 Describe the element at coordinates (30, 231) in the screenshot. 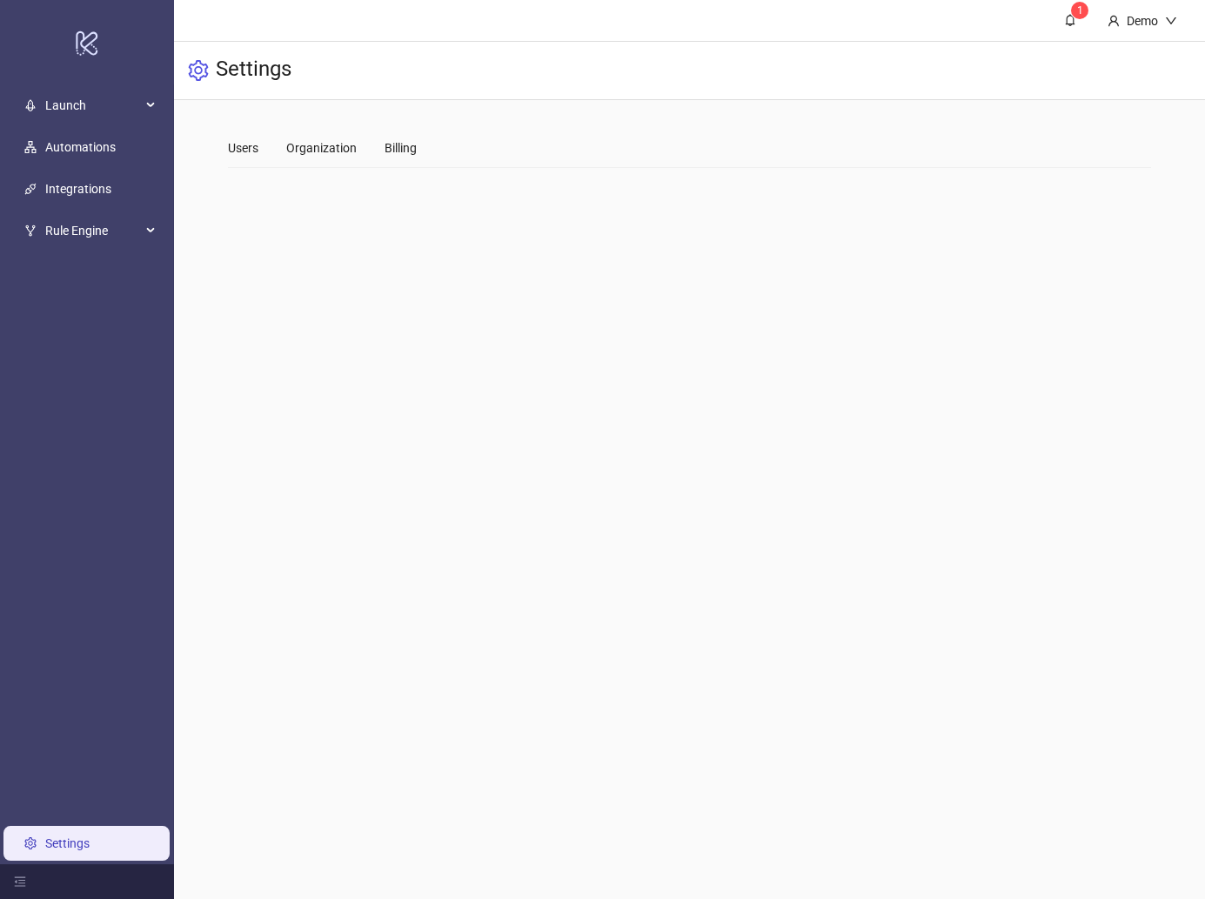

I see `span: fork` at that location.